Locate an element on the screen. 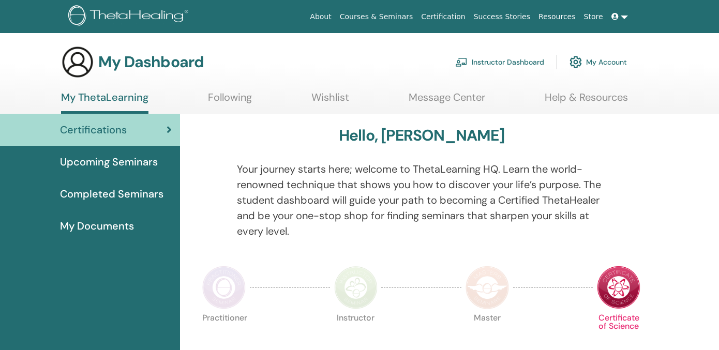  img: generic-user-icon.jpg is located at coordinates (78, 62).